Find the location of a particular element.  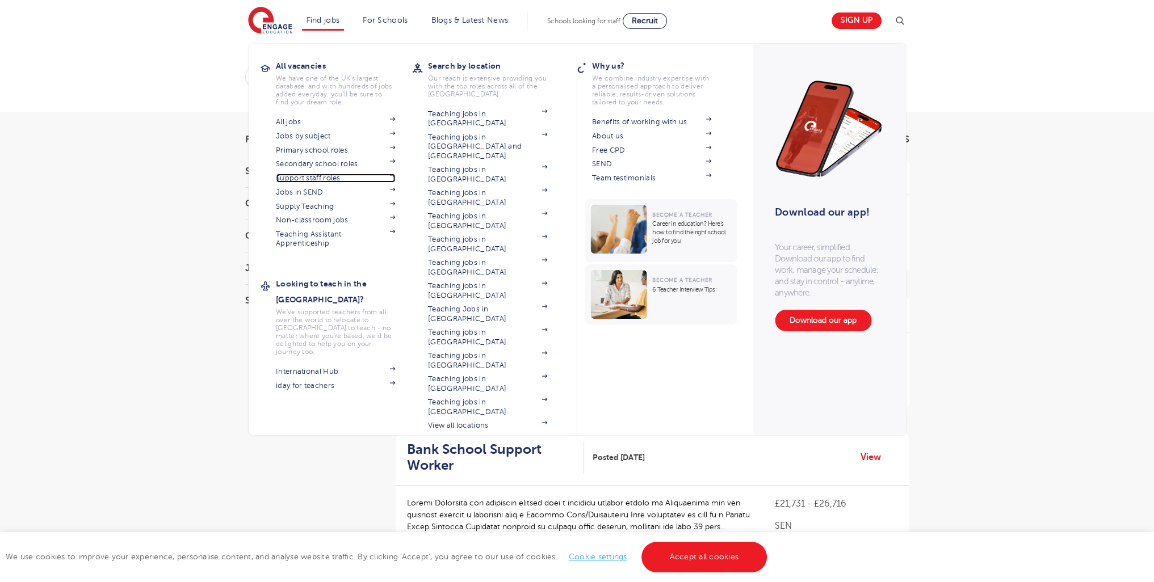

span: Schools looking for staff is located at coordinates (583, 21).